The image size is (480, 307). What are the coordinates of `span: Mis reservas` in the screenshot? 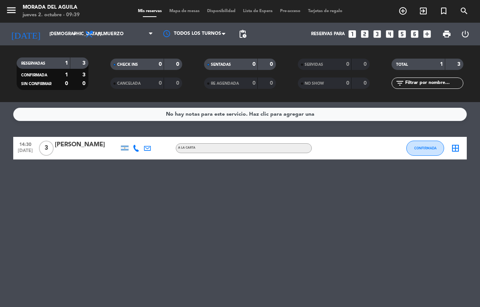 It's located at (150, 11).